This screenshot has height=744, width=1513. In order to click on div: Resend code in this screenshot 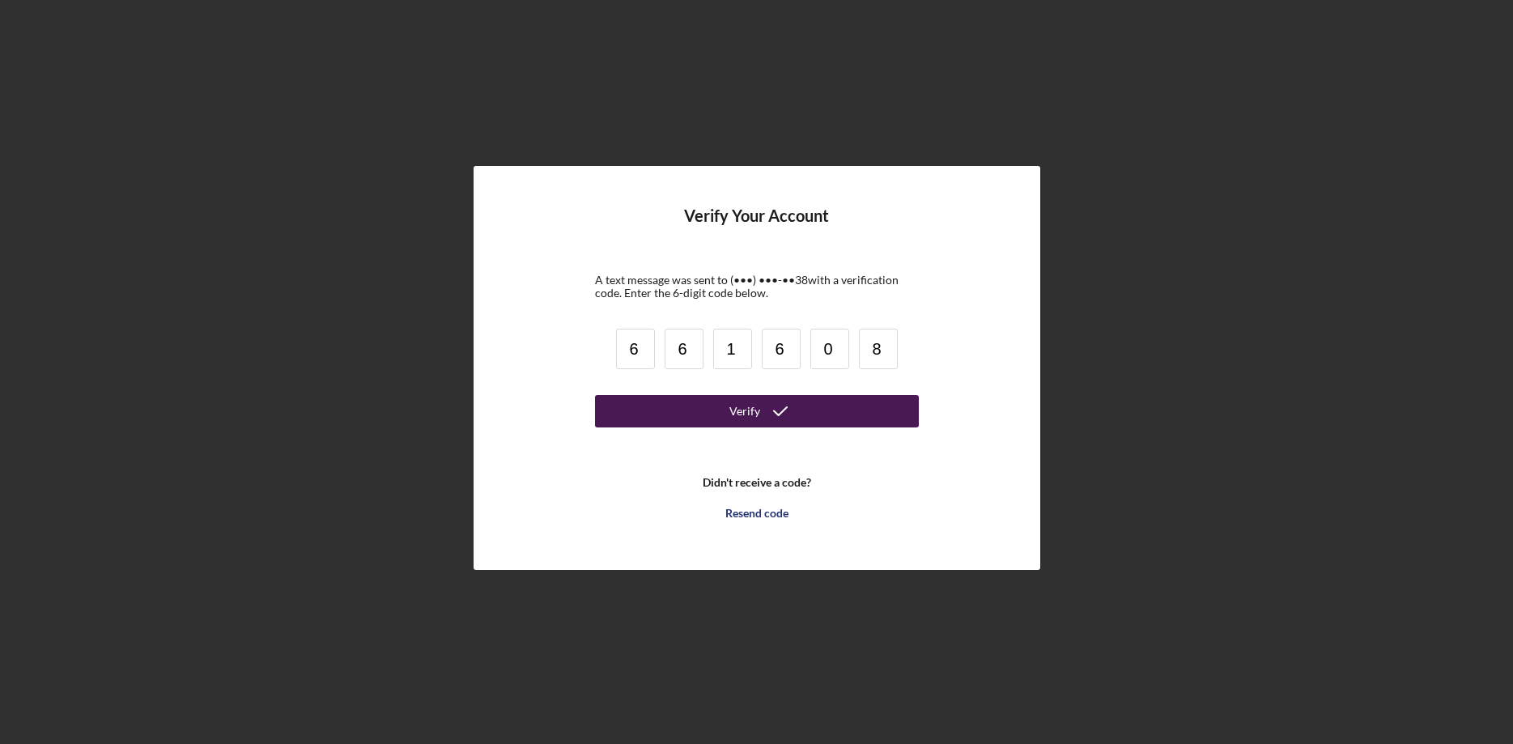, I will do `click(757, 513)`.